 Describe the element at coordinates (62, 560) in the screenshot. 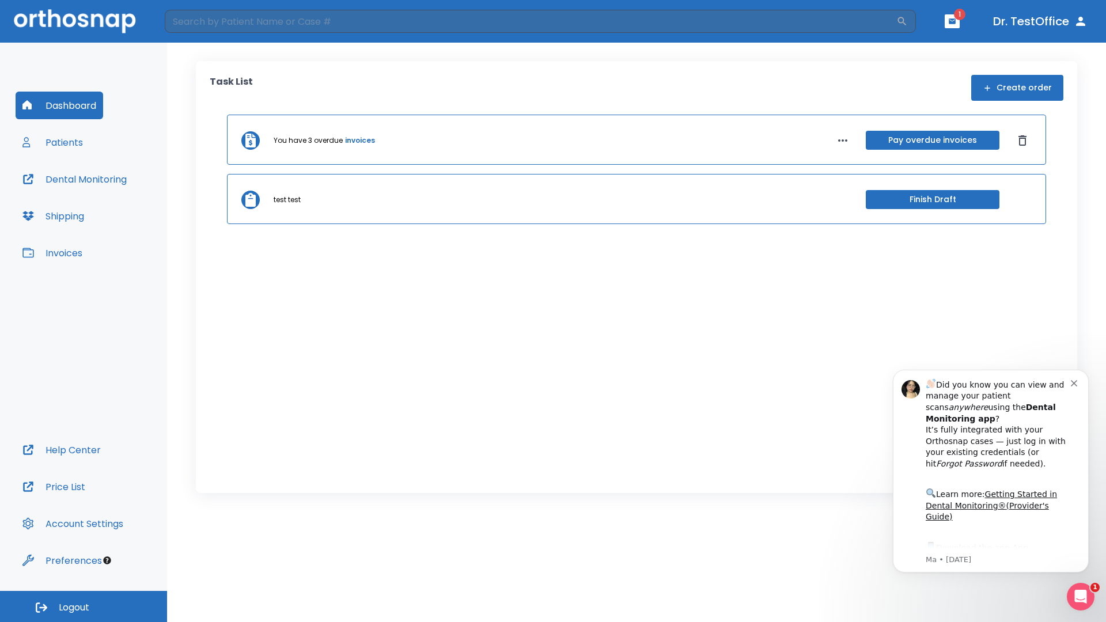

I see `a: Preferences` at that location.